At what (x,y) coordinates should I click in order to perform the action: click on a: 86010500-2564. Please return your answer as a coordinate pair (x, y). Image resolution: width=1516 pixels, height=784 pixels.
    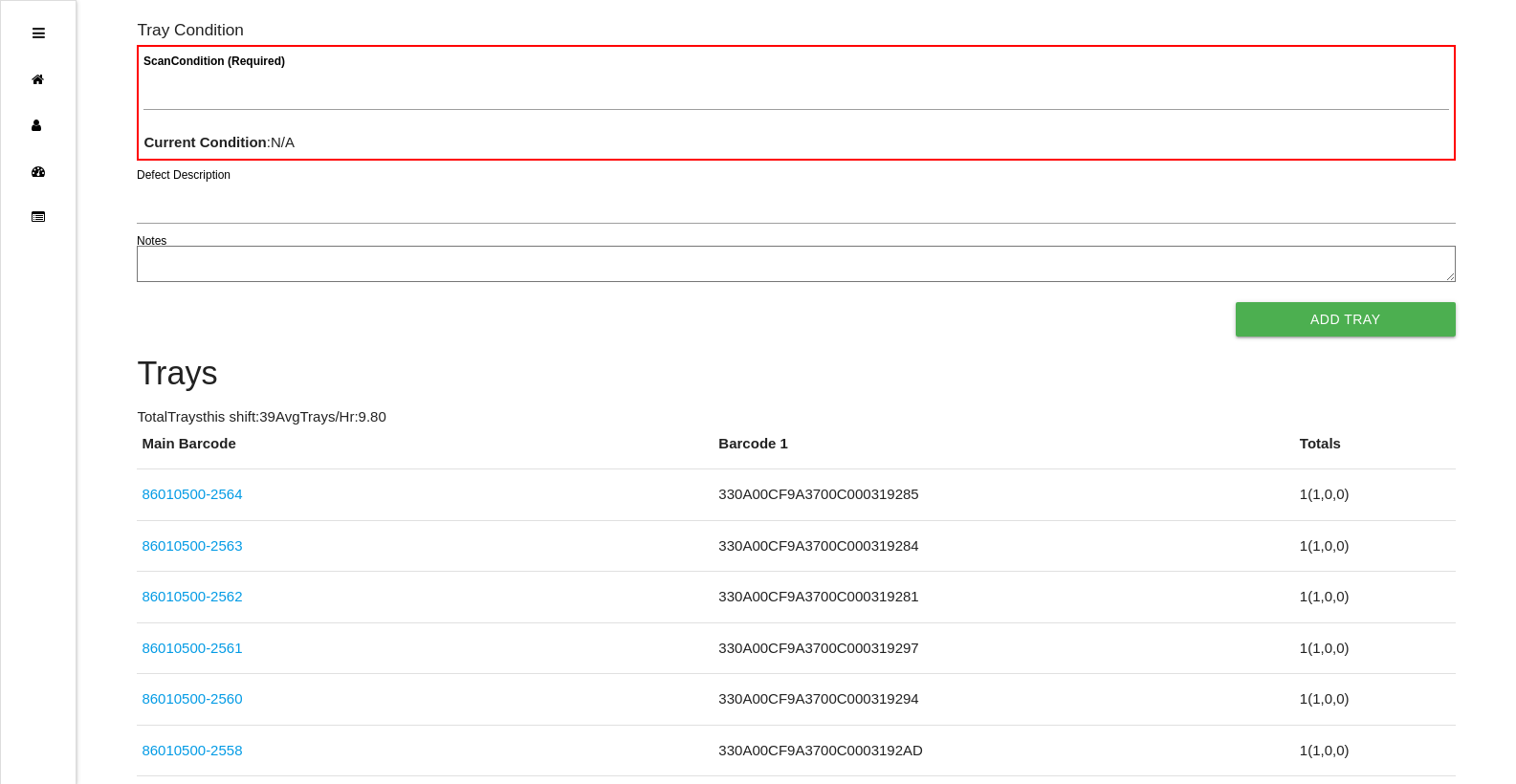
    Looking at the image, I should click on (191, 493).